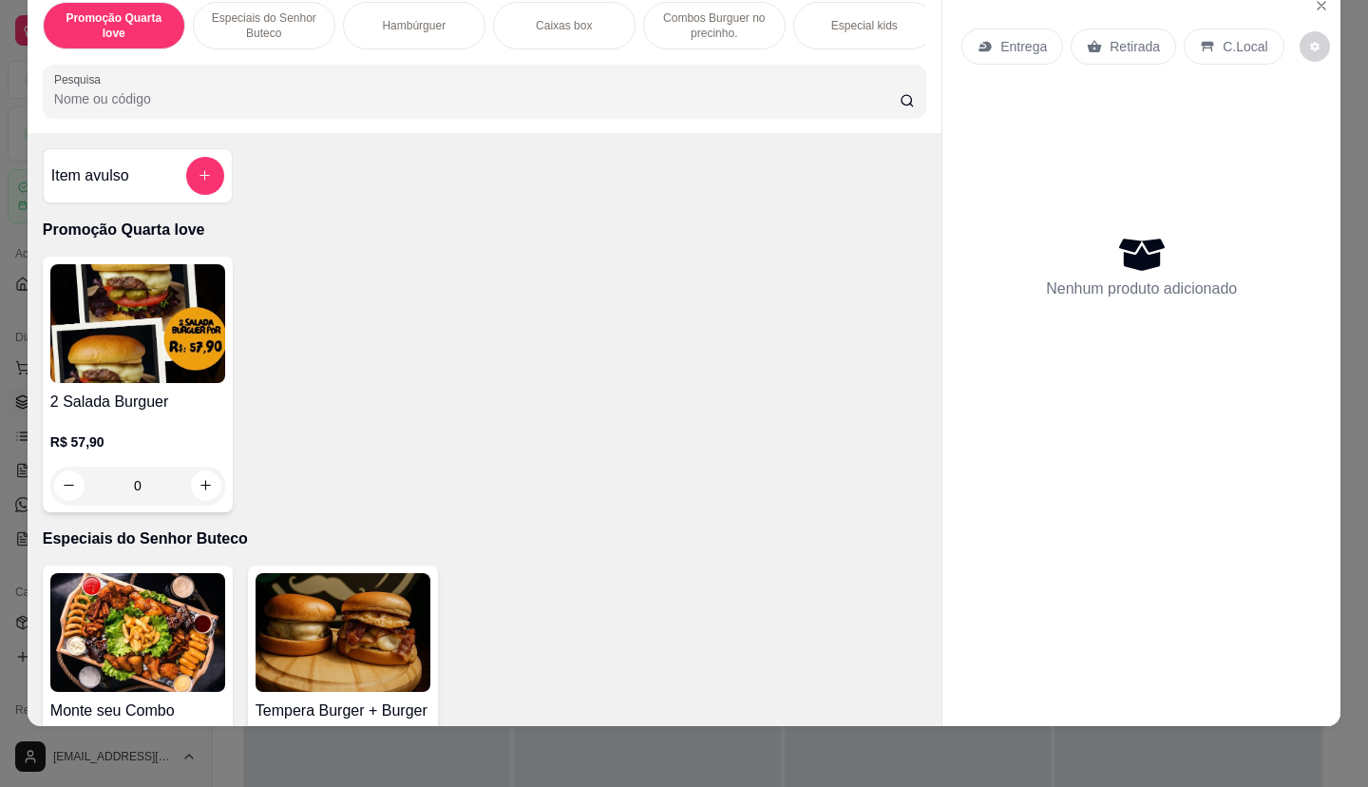  I want to click on h4: Tempera Burger + Burger Buteco, so click(343, 722).